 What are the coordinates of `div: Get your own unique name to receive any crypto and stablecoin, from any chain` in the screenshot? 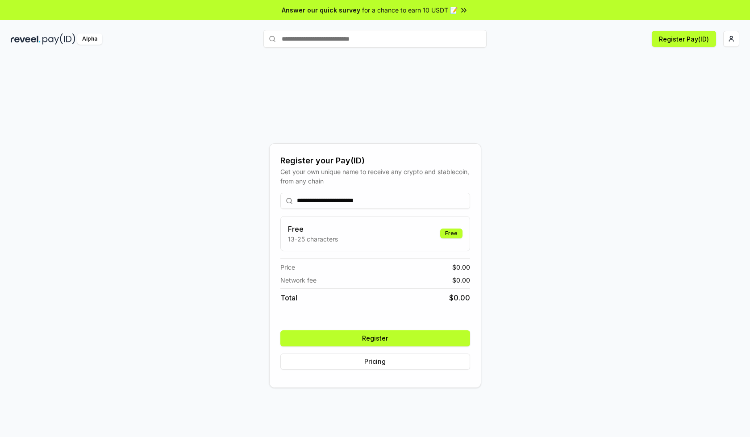 It's located at (375, 176).